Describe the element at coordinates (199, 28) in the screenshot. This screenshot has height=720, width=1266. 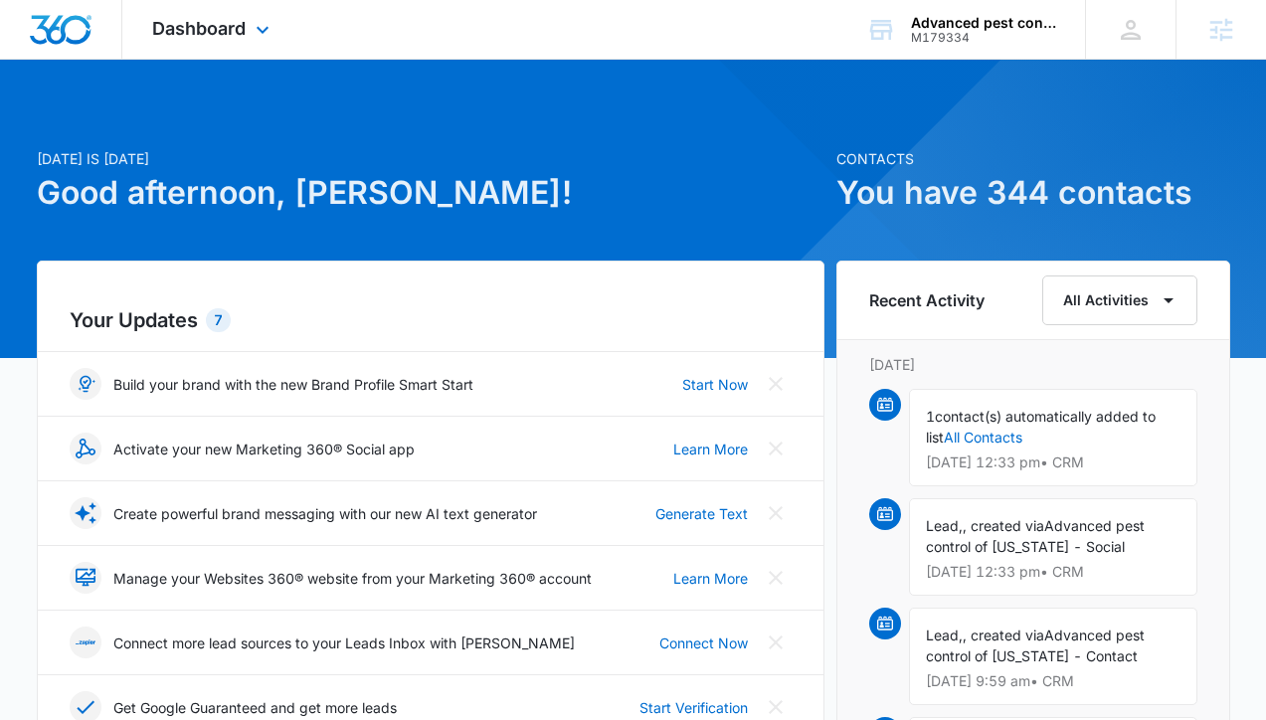
I see `span: Dashboard` at that location.